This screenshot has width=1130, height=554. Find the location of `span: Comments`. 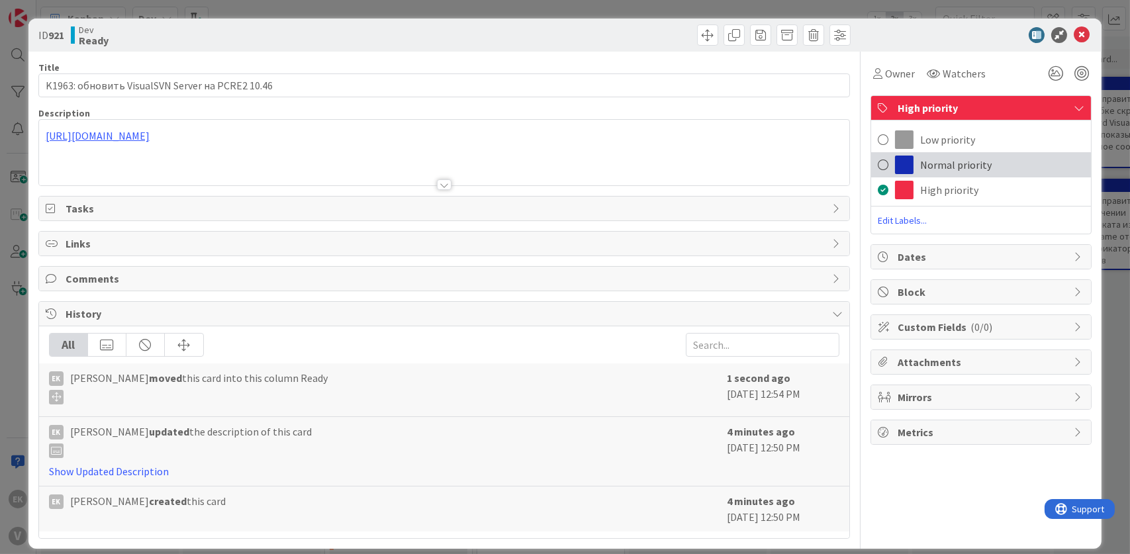

span: Comments is located at coordinates (446, 279).